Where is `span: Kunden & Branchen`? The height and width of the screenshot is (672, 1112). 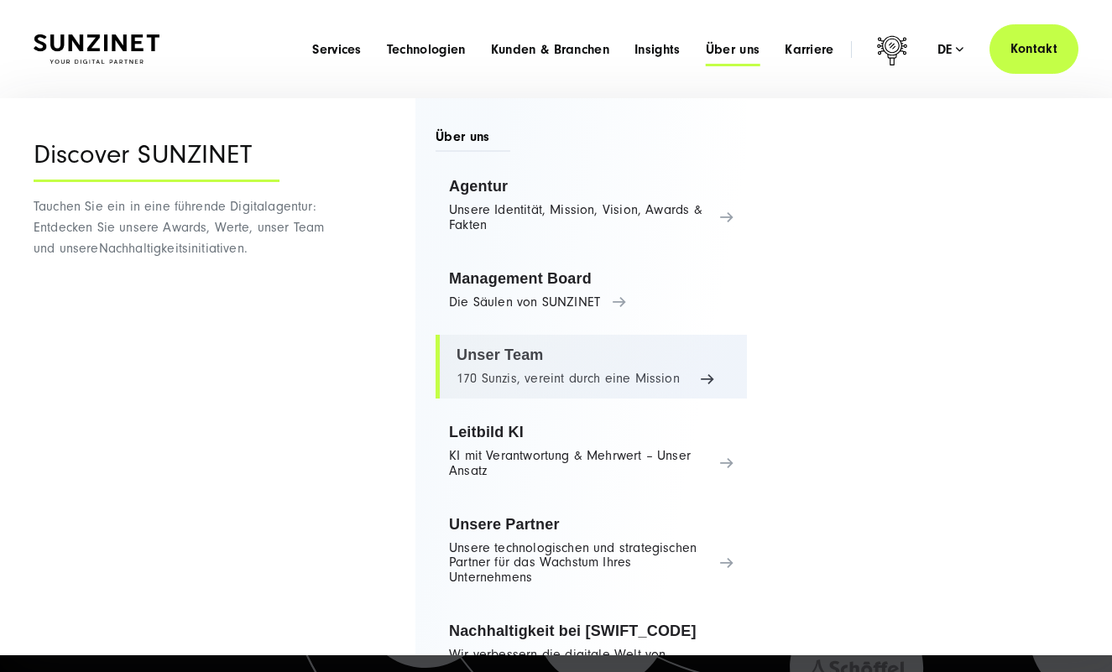
span: Kunden & Branchen is located at coordinates (549, 49).